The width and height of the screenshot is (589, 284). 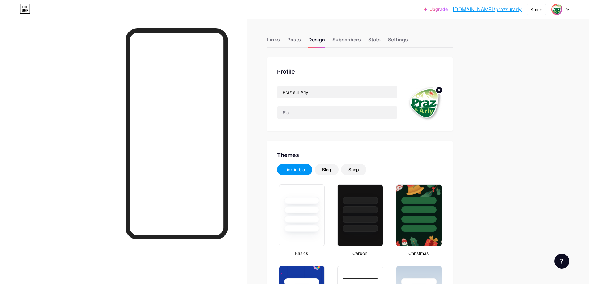 What do you see at coordinates (294, 170) in the screenshot?
I see `div: Link in bio` at bounding box center [294, 170].